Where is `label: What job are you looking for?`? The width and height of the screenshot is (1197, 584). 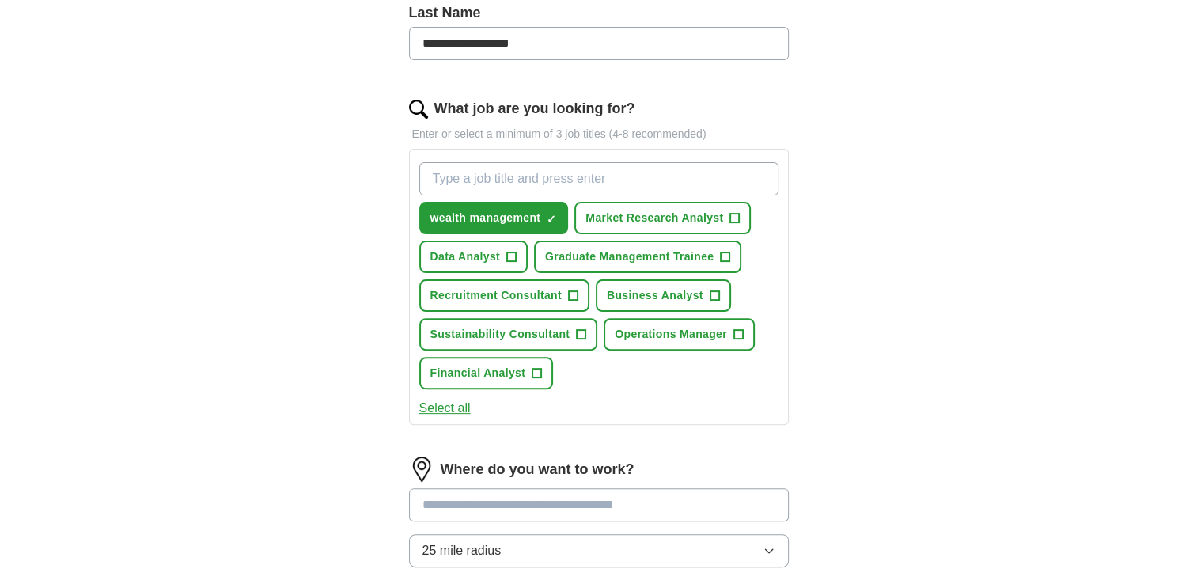
label: What job are you looking for? is located at coordinates (535, 108).